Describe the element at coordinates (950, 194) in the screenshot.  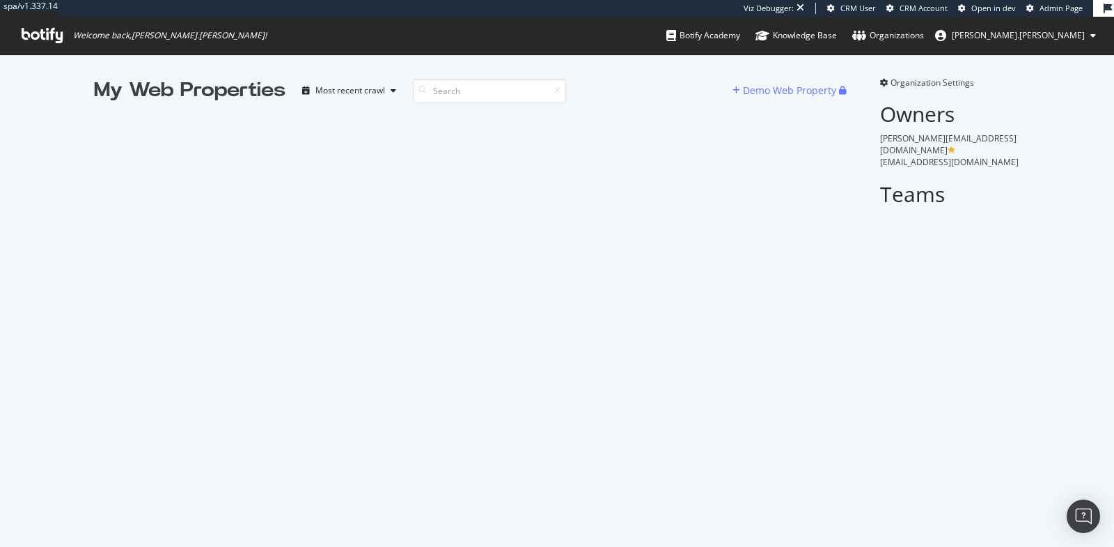
I see `h2: Teams` at that location.